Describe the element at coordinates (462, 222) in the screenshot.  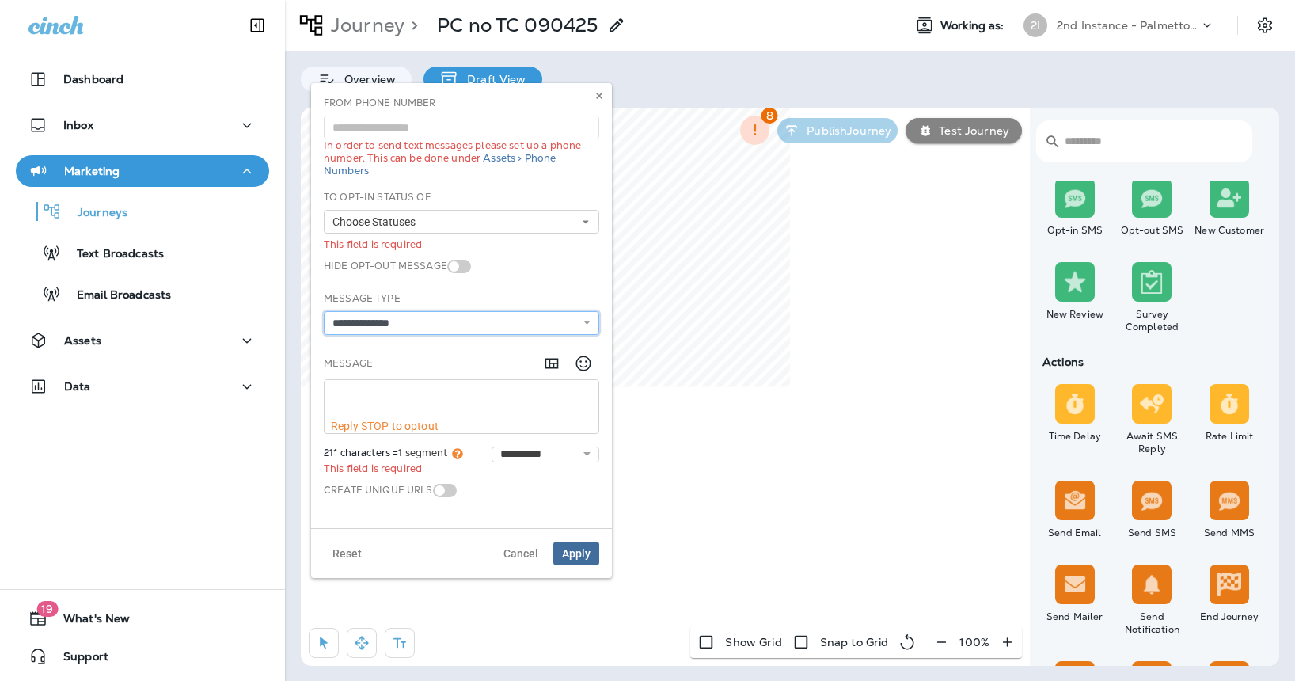
I see `button: Choose Statuses` at that location.